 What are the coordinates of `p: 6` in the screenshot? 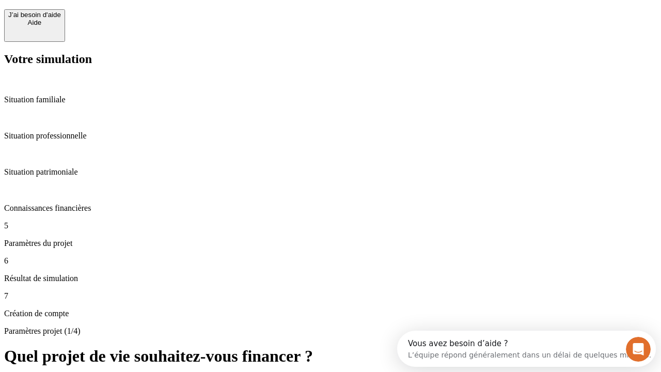 It's located at (331, 261).